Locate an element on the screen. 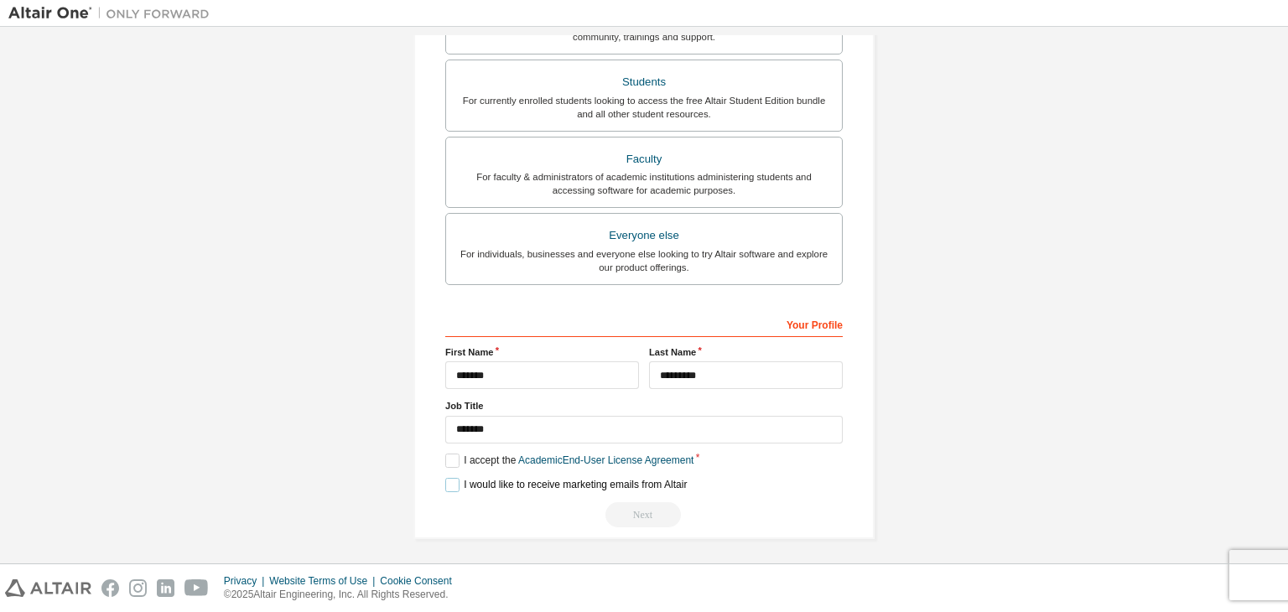 The height and width of the screenshot is (612, 1288). label: First Name is located at coordinates (542, 352).